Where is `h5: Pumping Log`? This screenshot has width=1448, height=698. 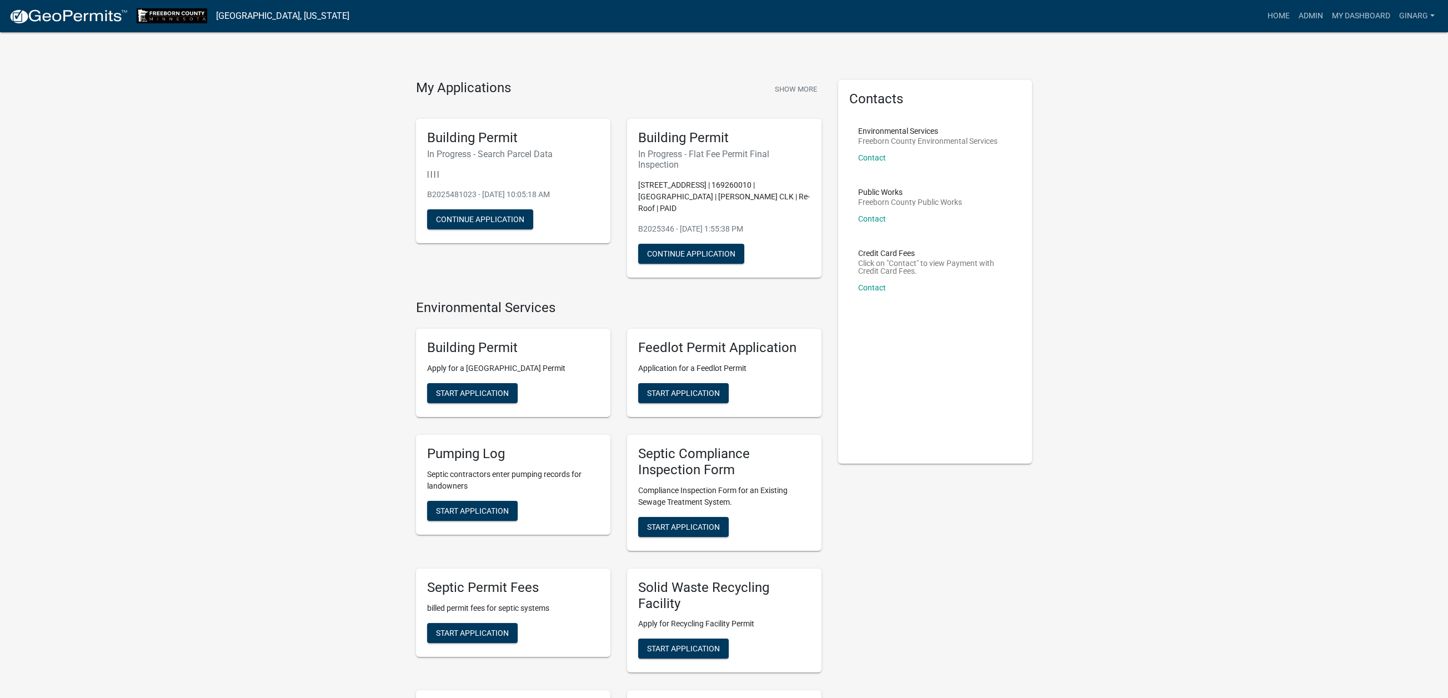
h5: Pumping Log is located at coordinates (513, 454).